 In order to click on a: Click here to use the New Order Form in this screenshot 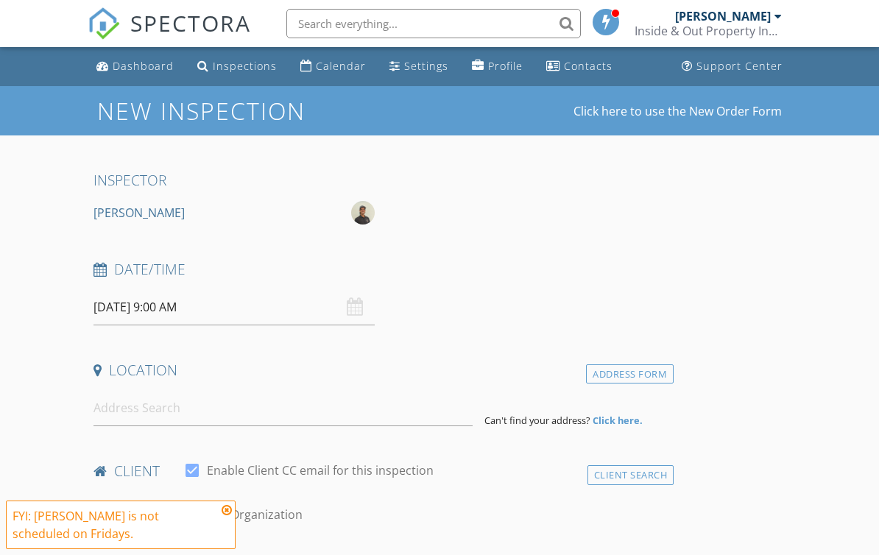, I will do `click(677, 111)`.